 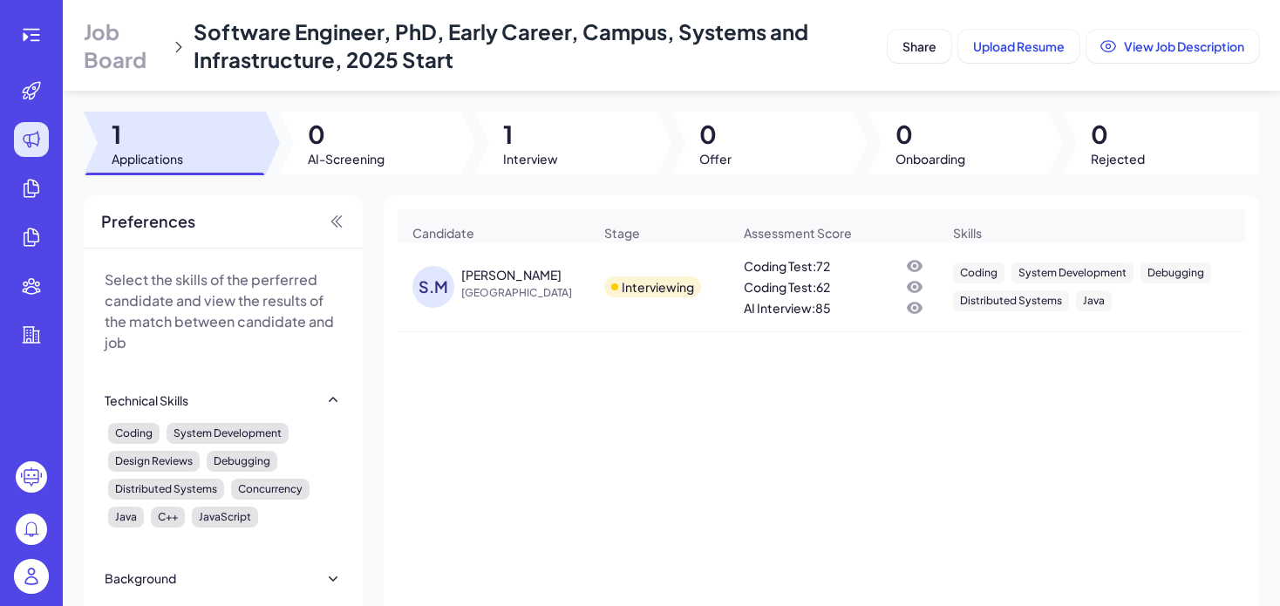 I want to click on button: Upload Resume, so click(x=1018, y=46).